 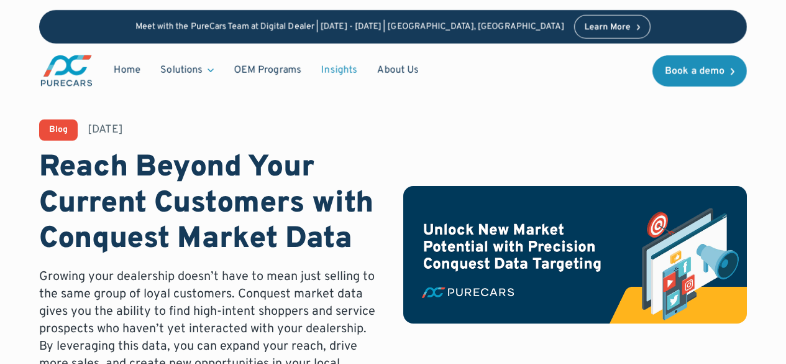 I want to click on a: About Us, so click(x=398, y=70).